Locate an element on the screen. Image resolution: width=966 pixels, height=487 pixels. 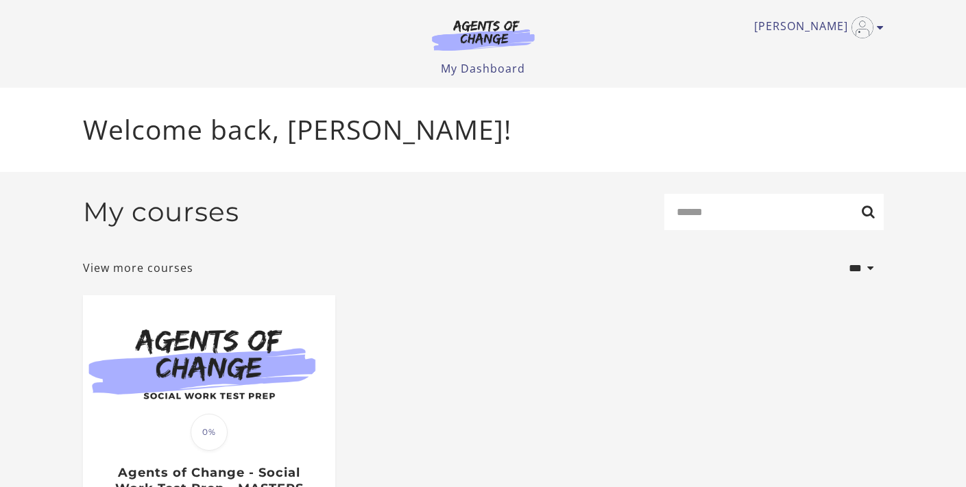
span: 0% is located at coordinates (209, 433).